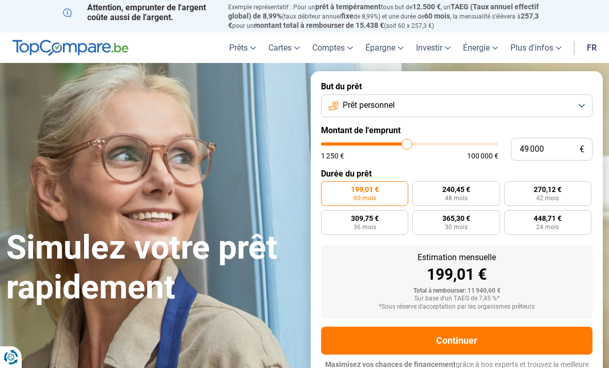 This screenshot has height=368, width=609. Describe the element at coordinates (548, 218) in the screenshot. I see `span: 448,71 €` at that location.